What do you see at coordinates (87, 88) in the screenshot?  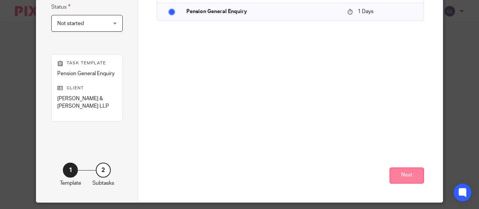 I see `p: Client` at bounding box center [87, 88].